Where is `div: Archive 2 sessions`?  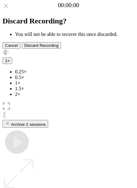 div: Archive 2 sessions is located at coordinates (25, 124).